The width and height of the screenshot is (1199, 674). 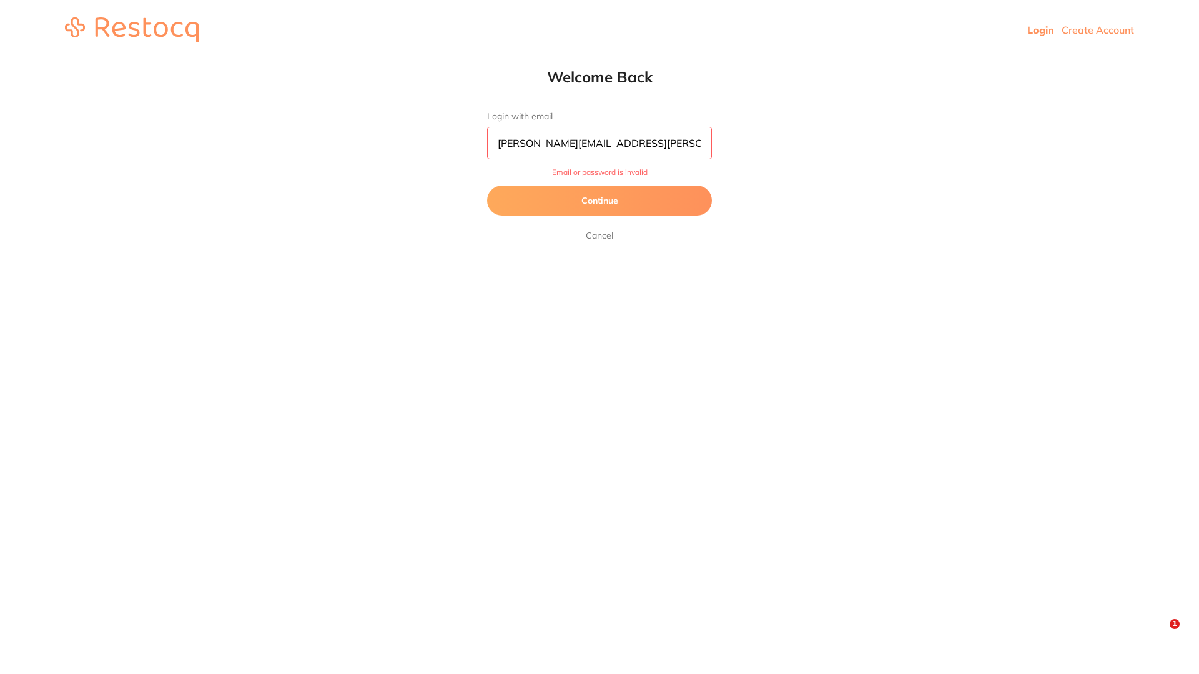 I want to click on h1: Welcome Back, so click(x=599, y=77).